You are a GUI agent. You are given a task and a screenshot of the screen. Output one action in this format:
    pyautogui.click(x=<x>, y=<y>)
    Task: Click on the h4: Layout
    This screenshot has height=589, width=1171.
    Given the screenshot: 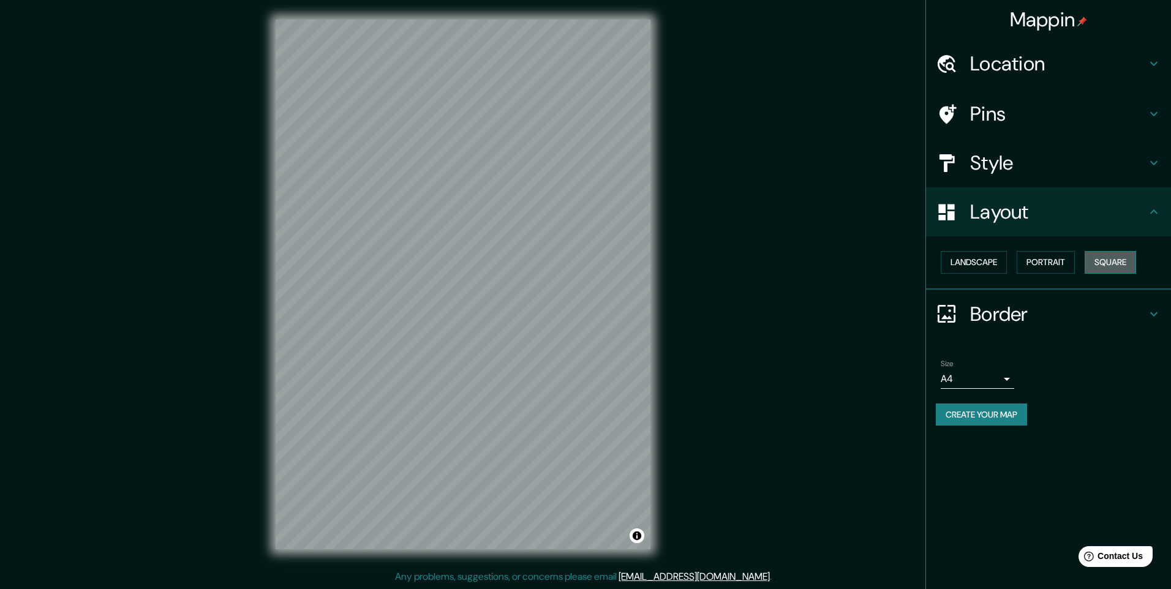 What is the action you would take?
    pyautogui.click(x=1058, y=212)
    